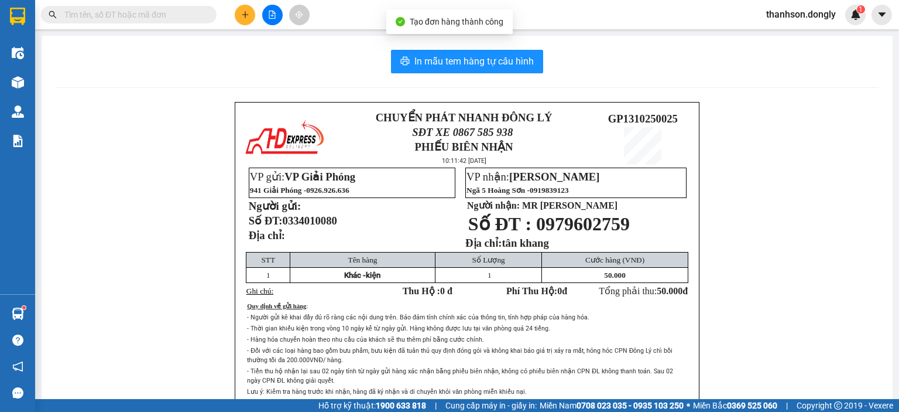  I want to click on span: question-circle, so click(18, 340).